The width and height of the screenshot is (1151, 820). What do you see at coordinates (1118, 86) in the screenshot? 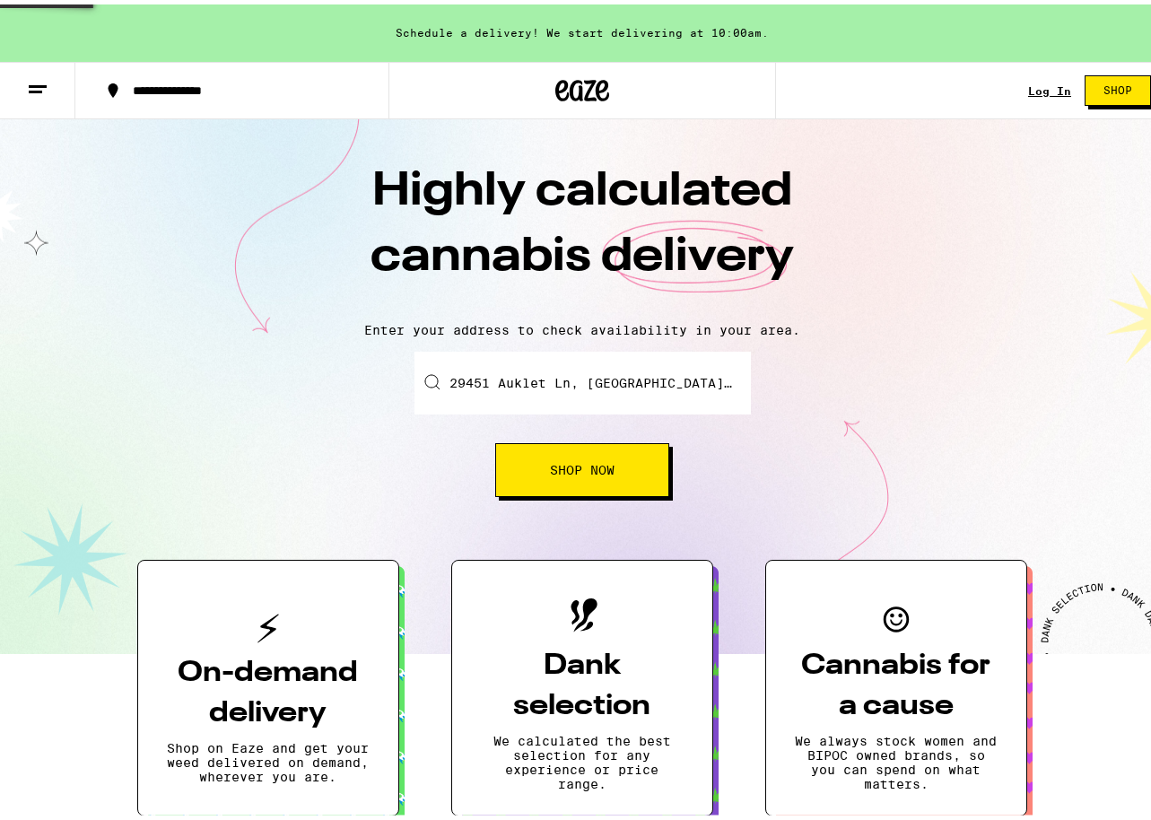
I see `span: Shop` at bounding box center [1118, 86].